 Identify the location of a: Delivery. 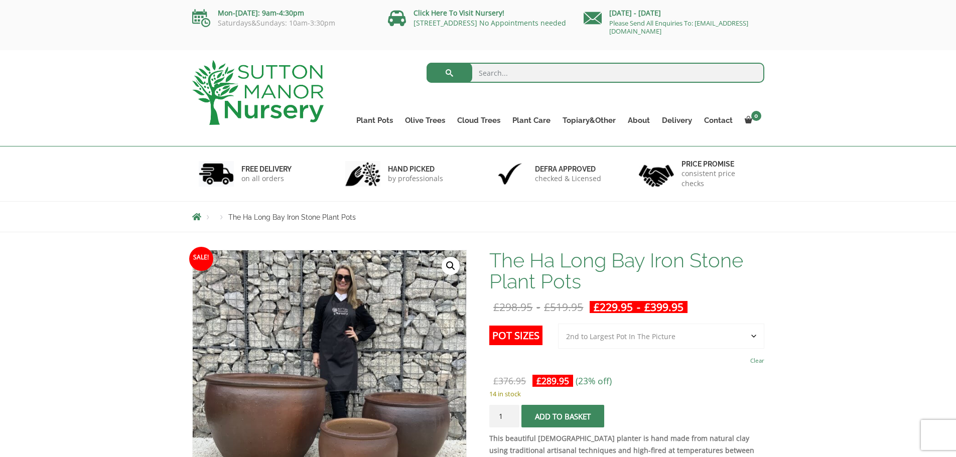
(677, 120).